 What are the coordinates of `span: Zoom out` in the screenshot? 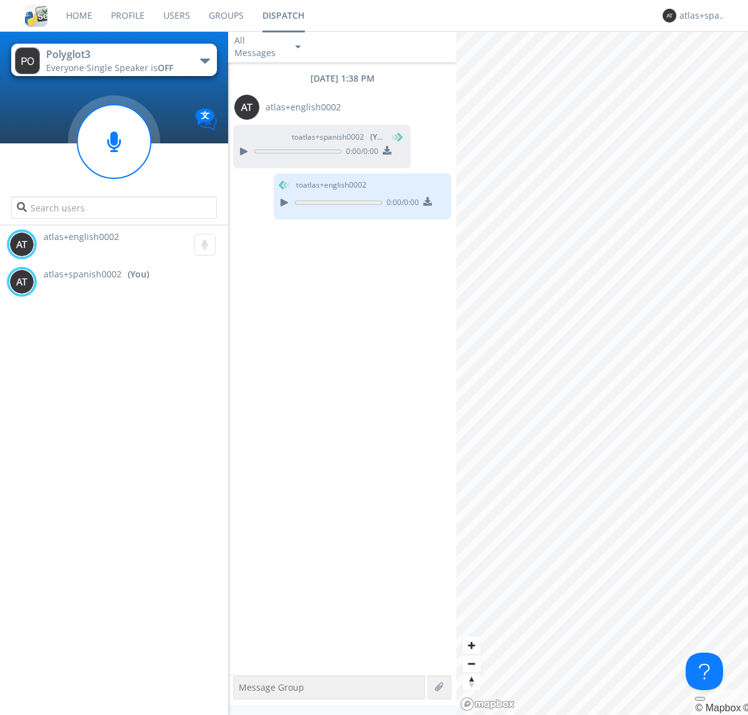 It's located at (471, 664).